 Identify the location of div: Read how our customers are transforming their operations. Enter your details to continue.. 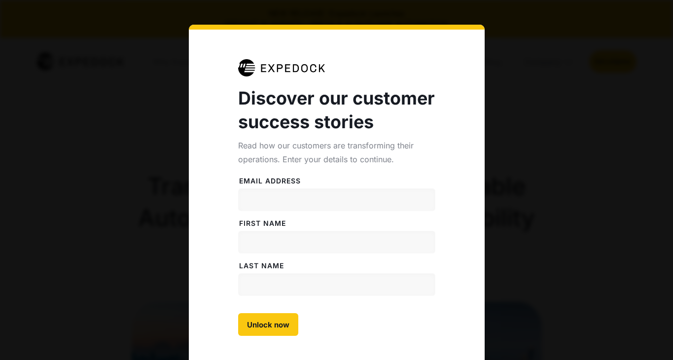
(337, 152).